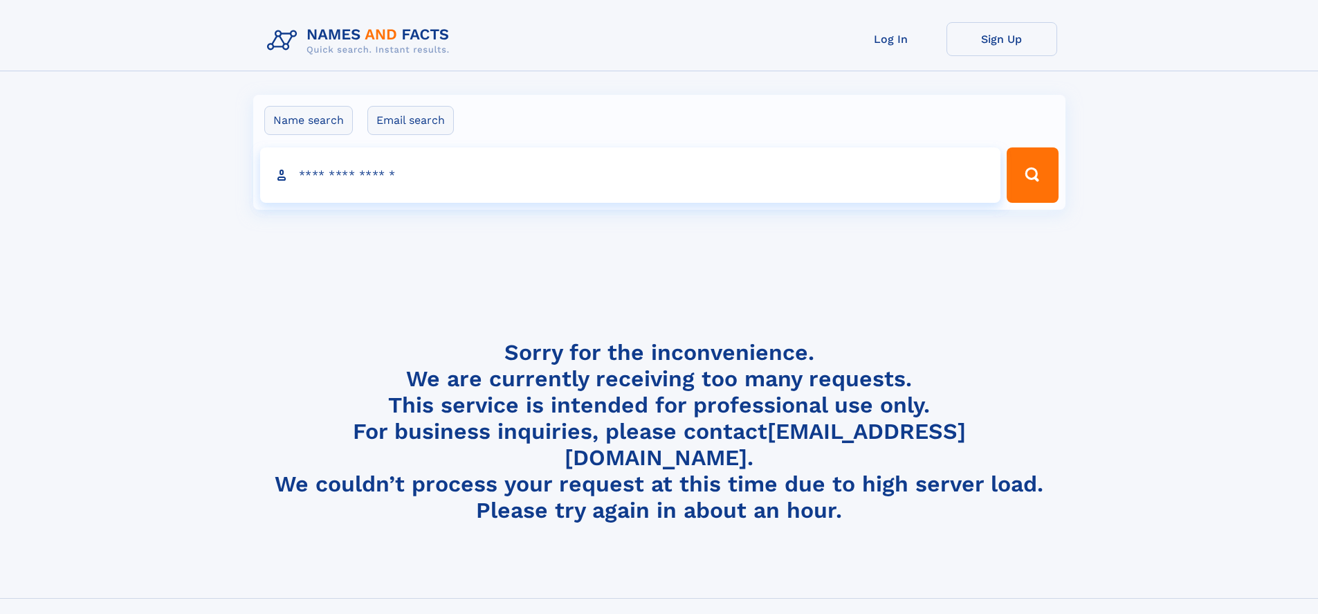 The image size is (1318, 614). What do you see at coordinates (630, 175) in the screenshot?
I see `input: search input` at bounding box center [630, 175].